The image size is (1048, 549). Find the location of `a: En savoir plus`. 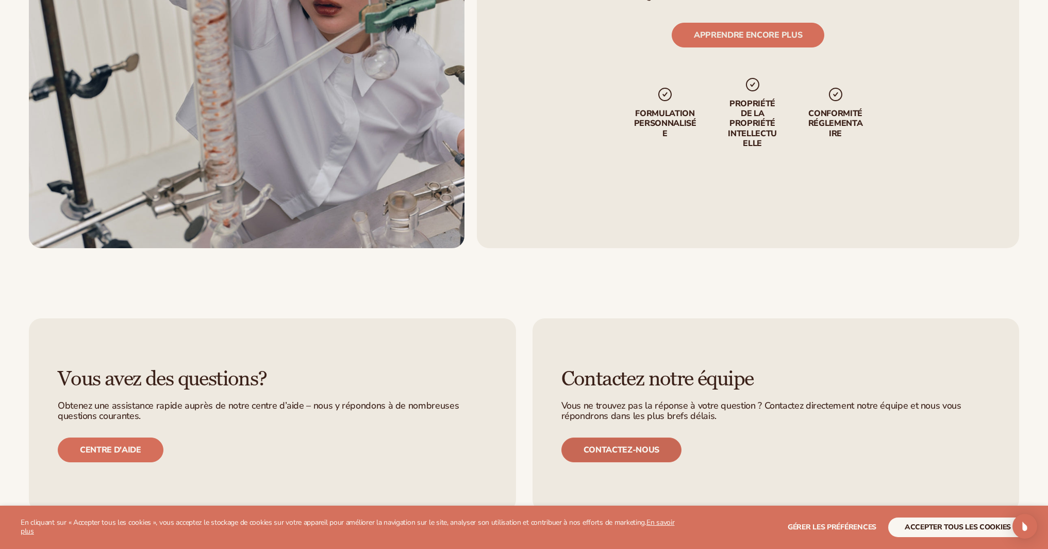

a: En savoir plus is located at coordinates (348, 527).